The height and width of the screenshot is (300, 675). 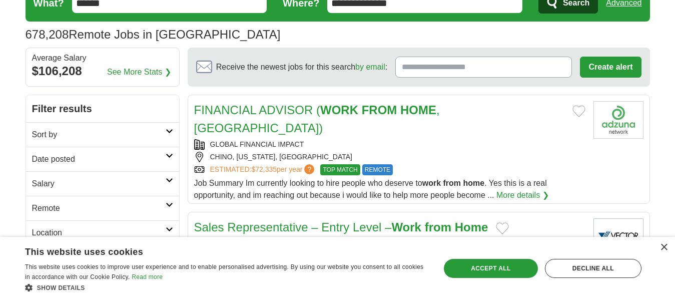 I want to click on a: Location, so click(x=103, y=232).